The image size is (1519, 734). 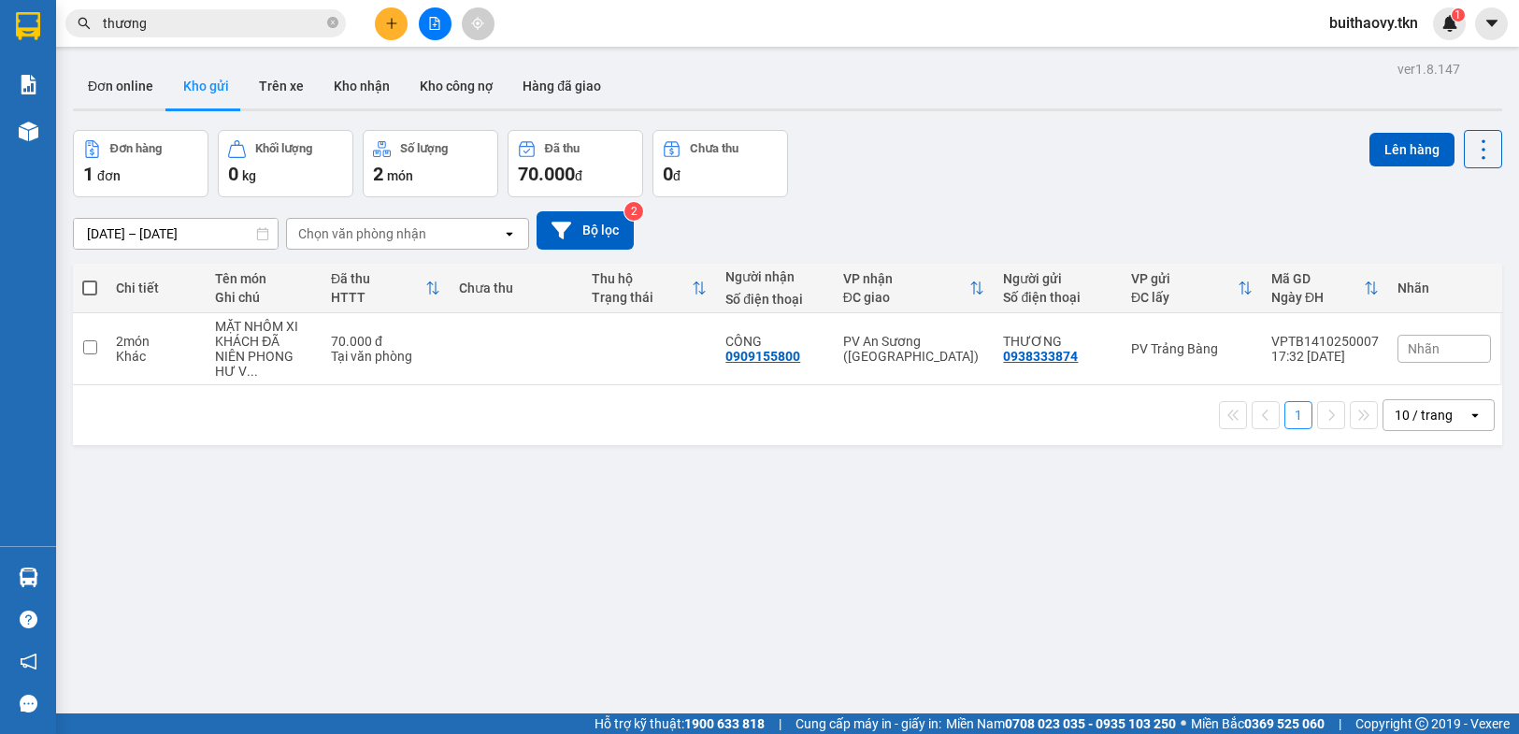 What do you see at coordinates (1422, 724) in the screenshot?
I see `span: copyright` at bounding box center [1422, 724].